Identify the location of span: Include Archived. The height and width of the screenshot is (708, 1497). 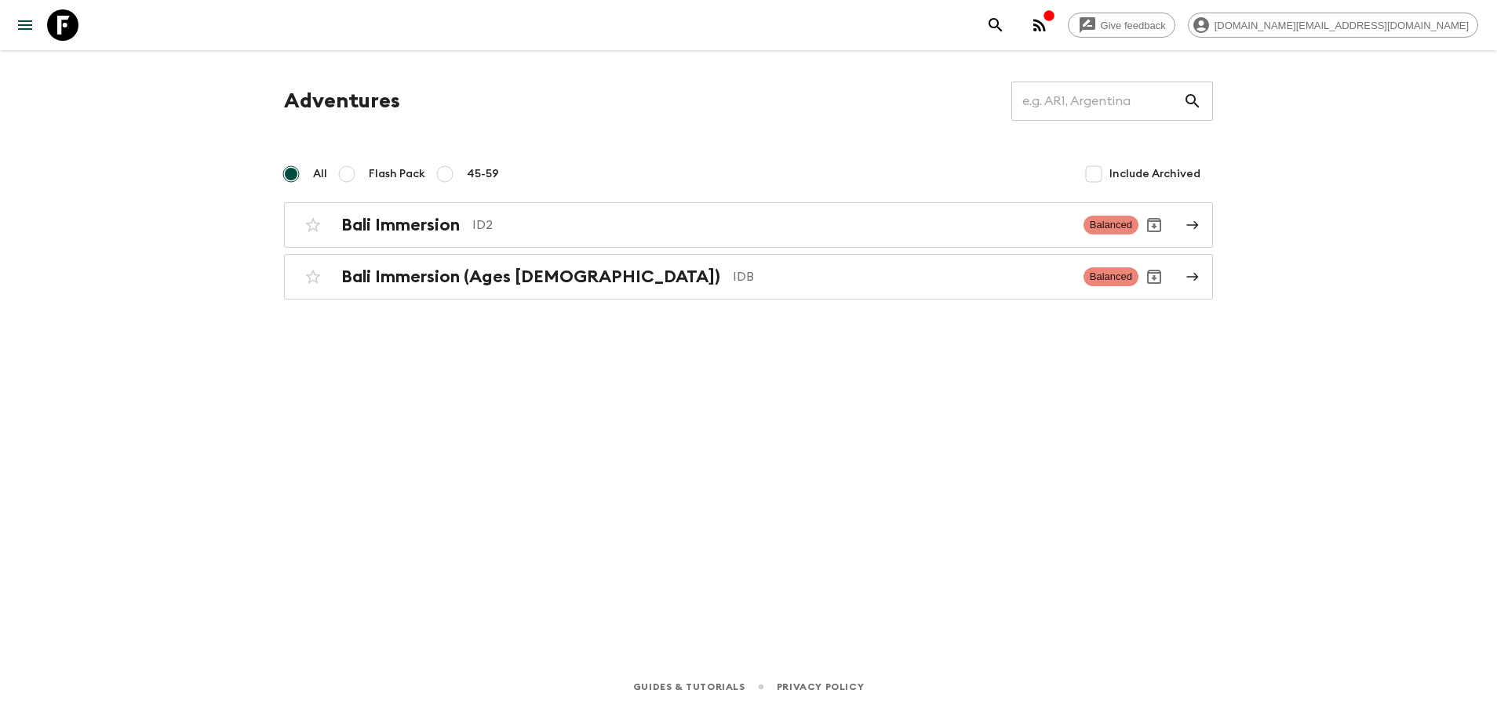
(1155, 174).